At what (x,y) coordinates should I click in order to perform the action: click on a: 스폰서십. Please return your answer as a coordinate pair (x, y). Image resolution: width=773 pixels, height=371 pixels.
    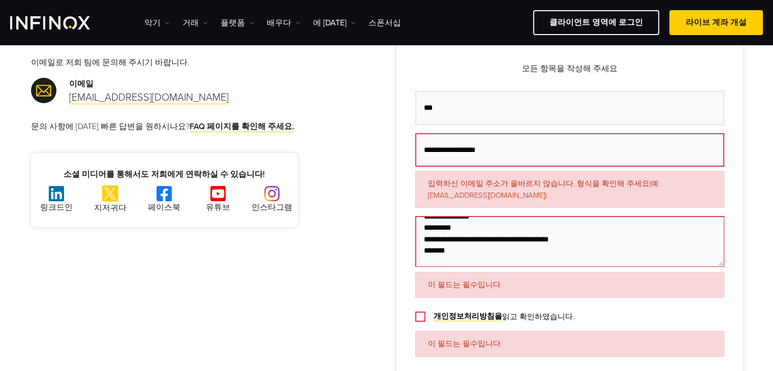
    Looking at the image, I should click on (384, 23).